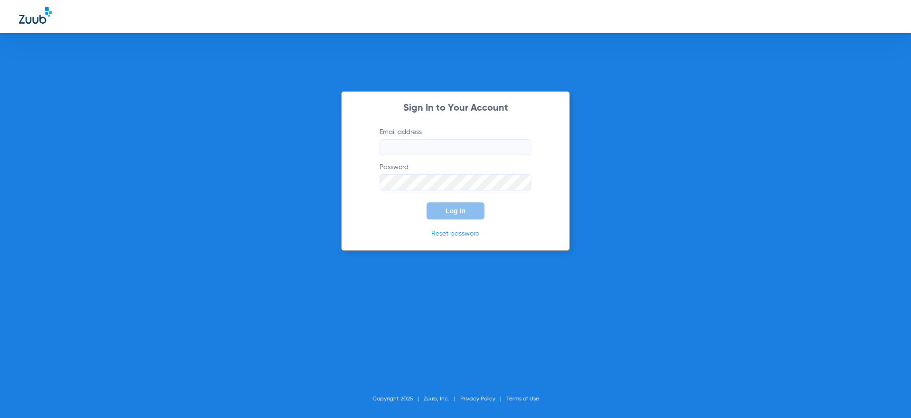 This screenshot has width=911, height=418. Describe the element at coordinates (478, 399) in the screenshot. I see `a: Privacy Policy` at that location.